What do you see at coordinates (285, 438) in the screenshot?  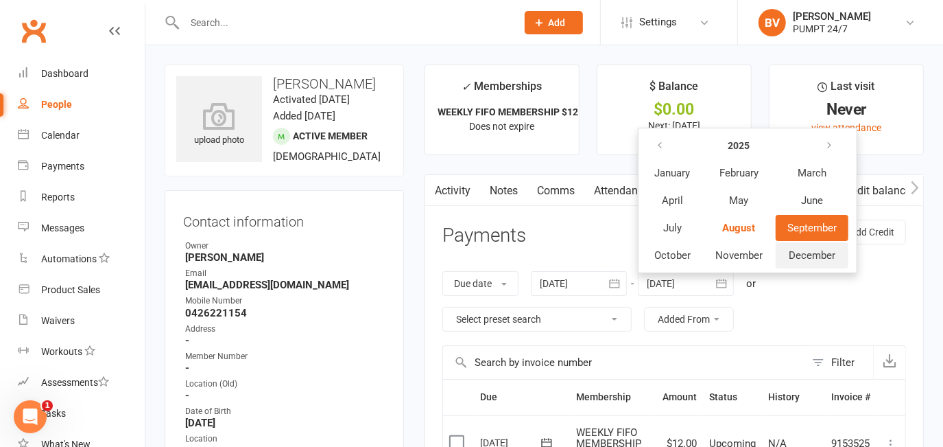 I see `div: Location` at bounding box center [285, 438].